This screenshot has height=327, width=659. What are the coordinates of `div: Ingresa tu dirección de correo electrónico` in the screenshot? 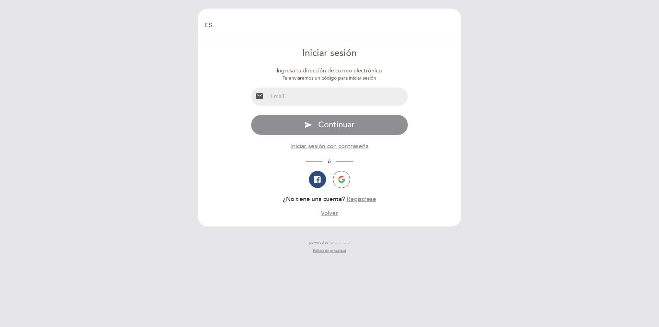 It's located at (329, 71).